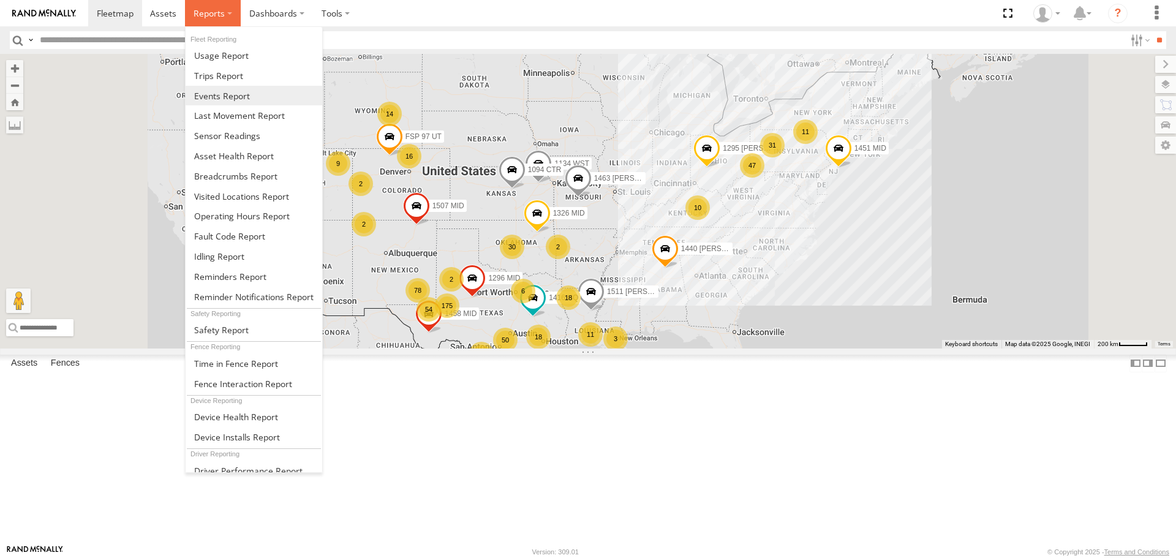  Describe the element at coordinates (254, 236) in the screenshot. I see `a: Fault Code Report` at that location.